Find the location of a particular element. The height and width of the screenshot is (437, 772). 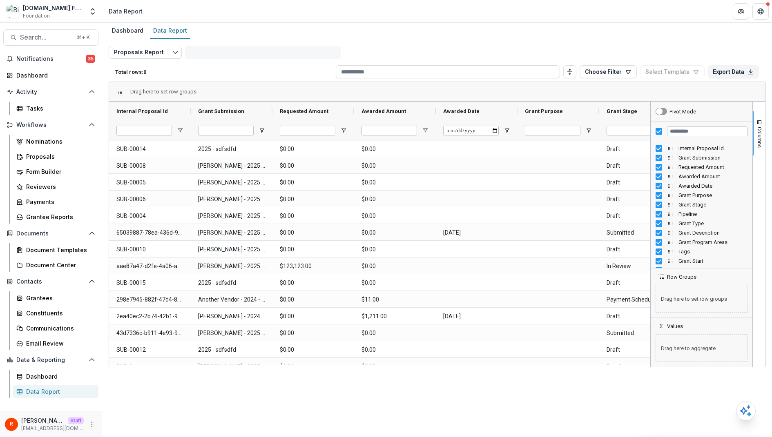

div: Nominations is located at coordinates (59, 141).